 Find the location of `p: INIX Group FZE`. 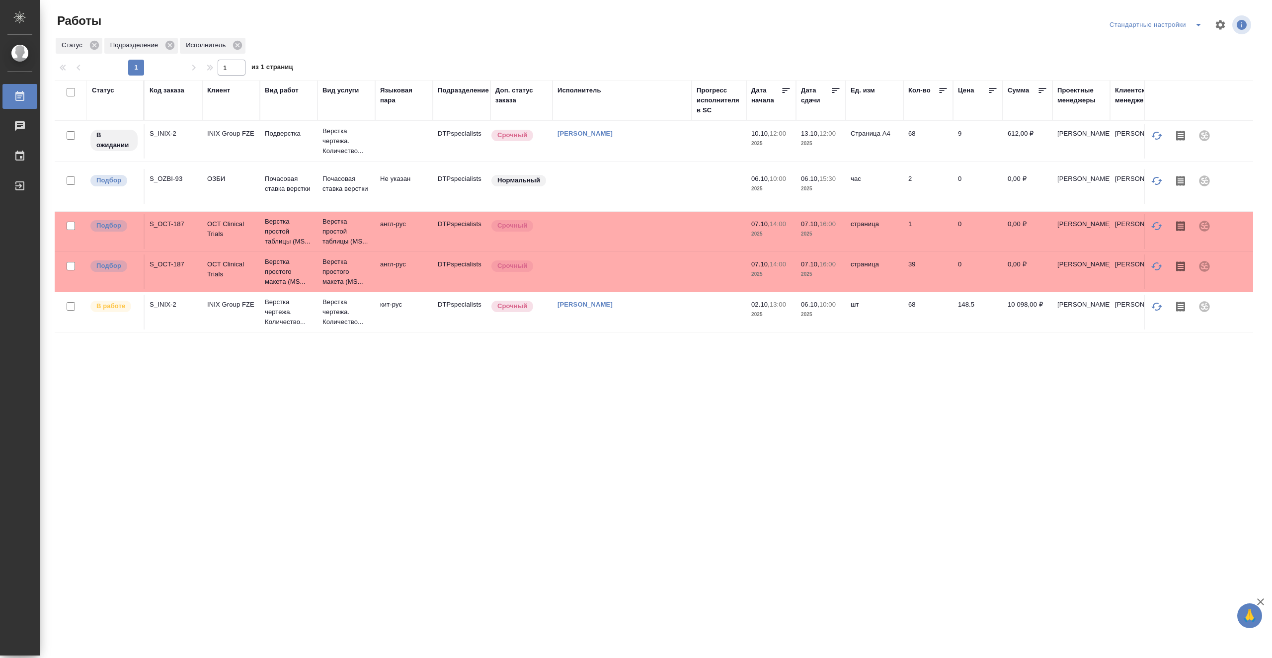

p: INIX Group FZE is located at coordinates (231, 305).